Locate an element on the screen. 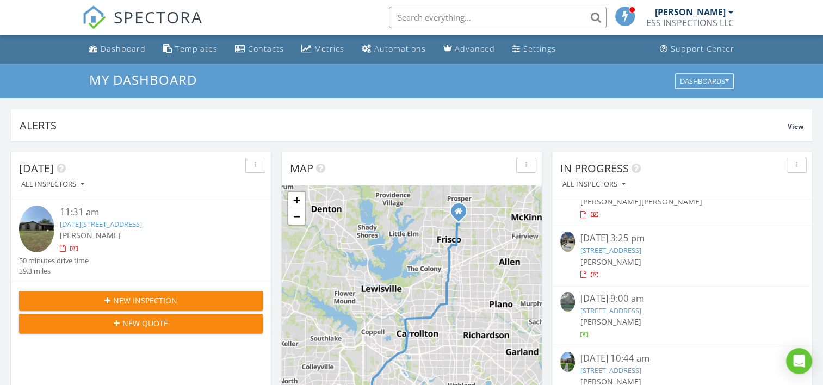  div: Open Intercom Messenger is located at coordinates (799, 361).